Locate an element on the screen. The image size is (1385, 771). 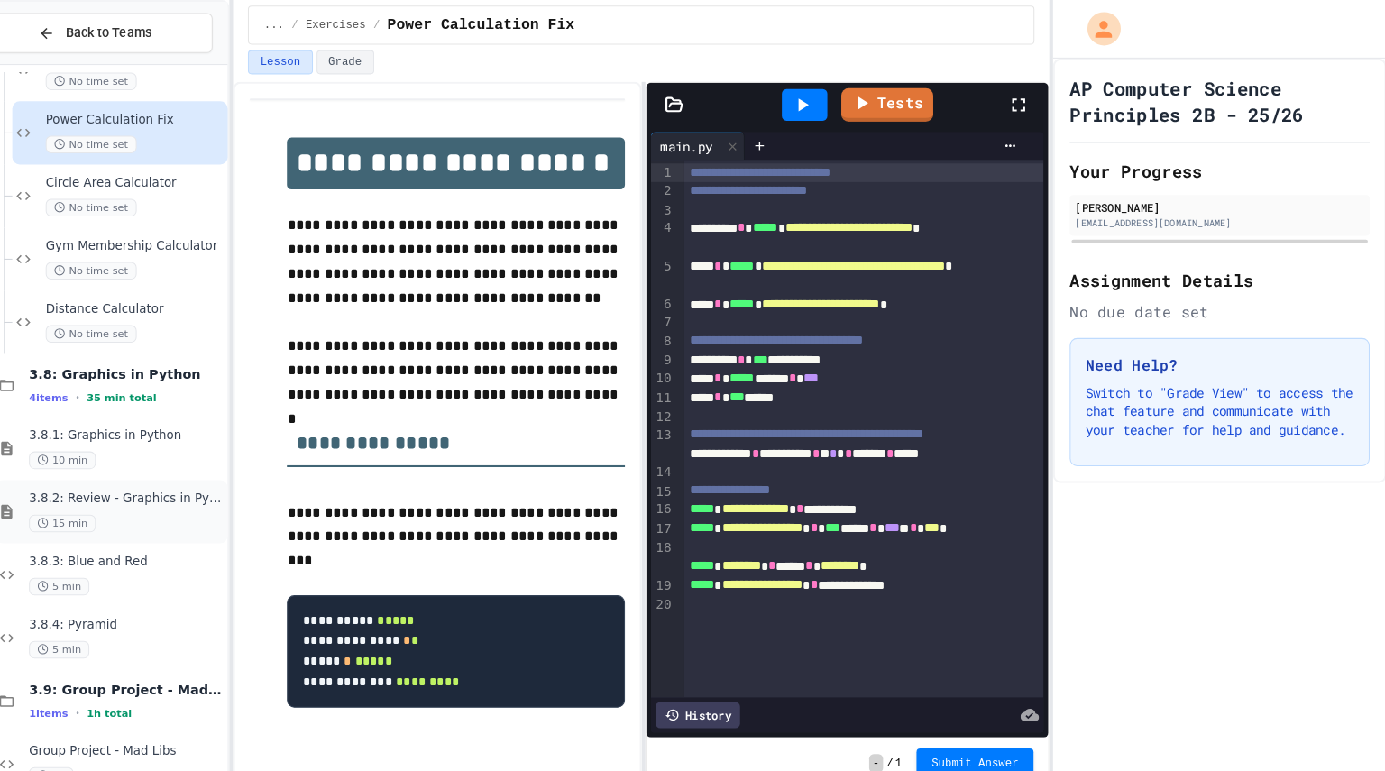
button: Submit Answer is located at coordinates (986, 741).